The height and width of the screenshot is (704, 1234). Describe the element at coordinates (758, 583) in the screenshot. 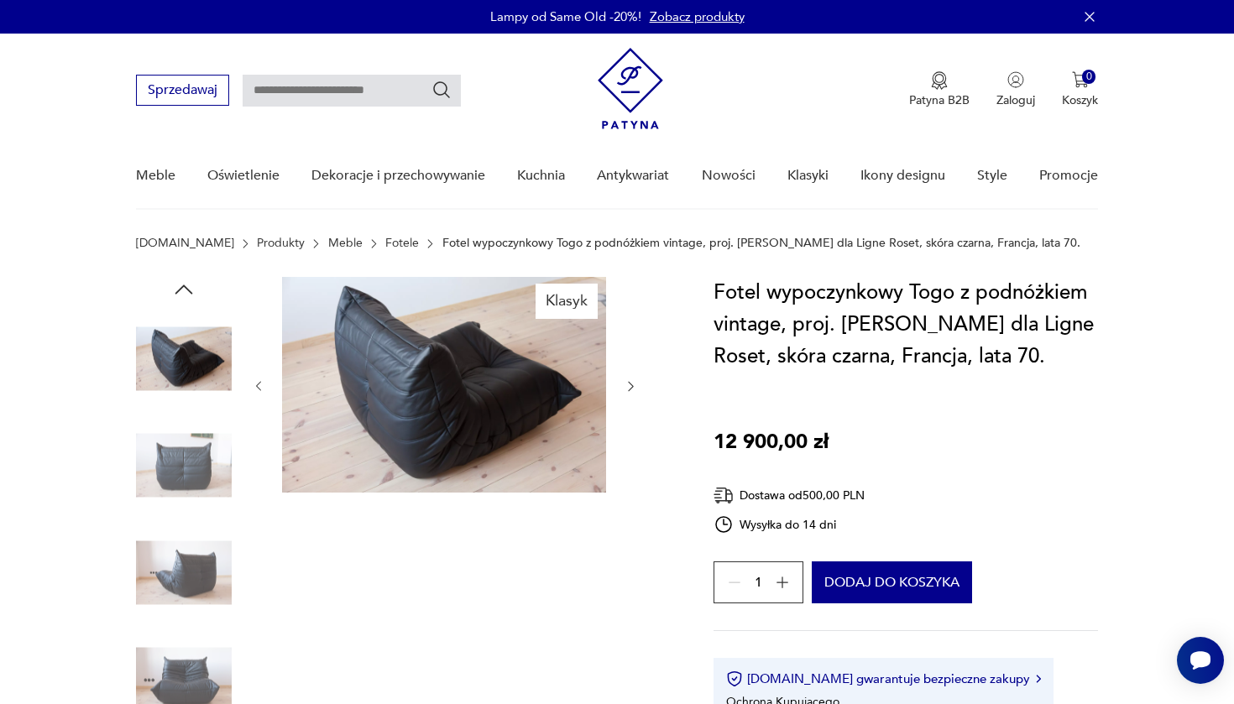

I see `span: 1` at that location.